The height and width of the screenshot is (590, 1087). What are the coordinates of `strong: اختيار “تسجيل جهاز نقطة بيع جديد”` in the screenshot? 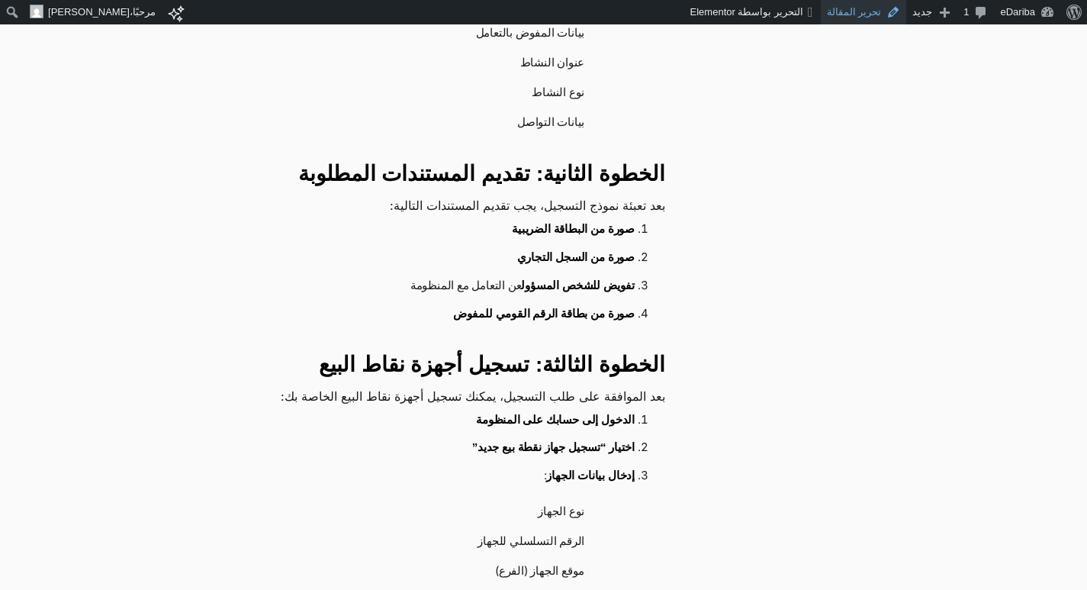 It's located at (553, 446).